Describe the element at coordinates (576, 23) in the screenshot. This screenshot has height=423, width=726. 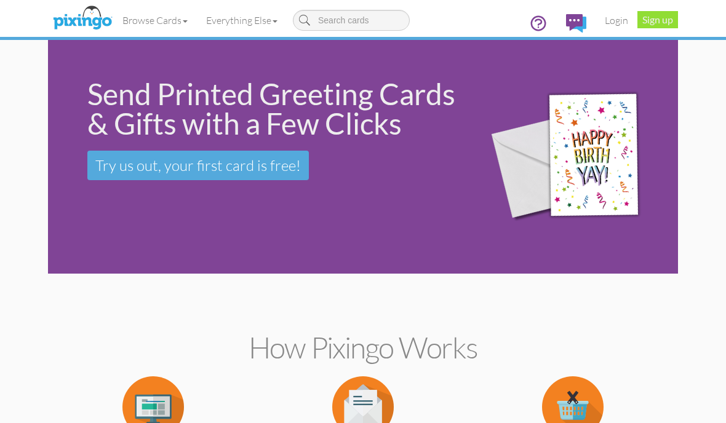
I see `img: comments.svg` at that location.